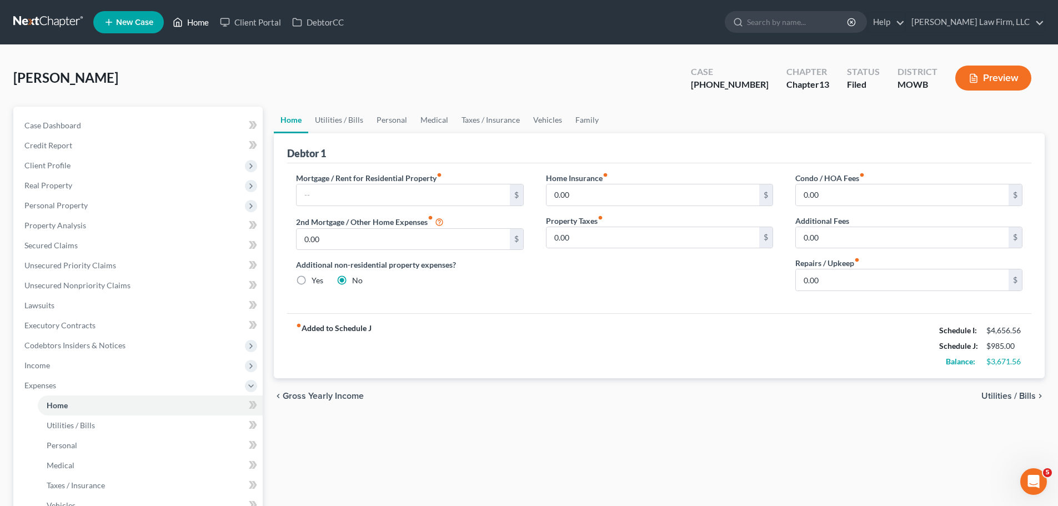 This screenshot has width=1058, height=506. Describe the element at coordinates (139, 126) in the screenshot. I see `a: Case Dashboard` at that location.